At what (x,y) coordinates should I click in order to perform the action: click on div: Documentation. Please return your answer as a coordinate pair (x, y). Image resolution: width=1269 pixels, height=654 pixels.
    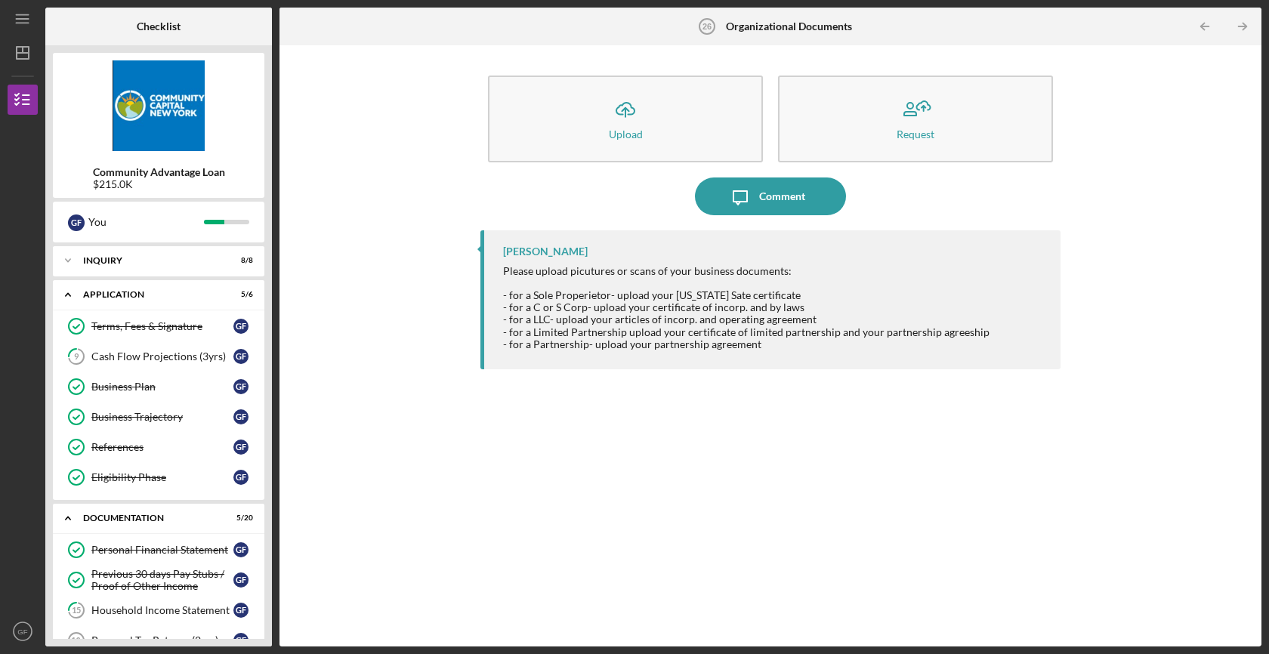
    Looking at the image, I should click on (149, 518).